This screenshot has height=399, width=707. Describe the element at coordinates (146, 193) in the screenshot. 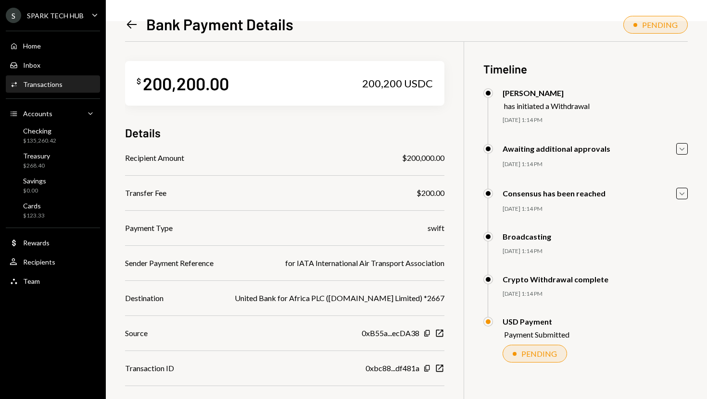

I see `div: Transfer Fee` at that location.